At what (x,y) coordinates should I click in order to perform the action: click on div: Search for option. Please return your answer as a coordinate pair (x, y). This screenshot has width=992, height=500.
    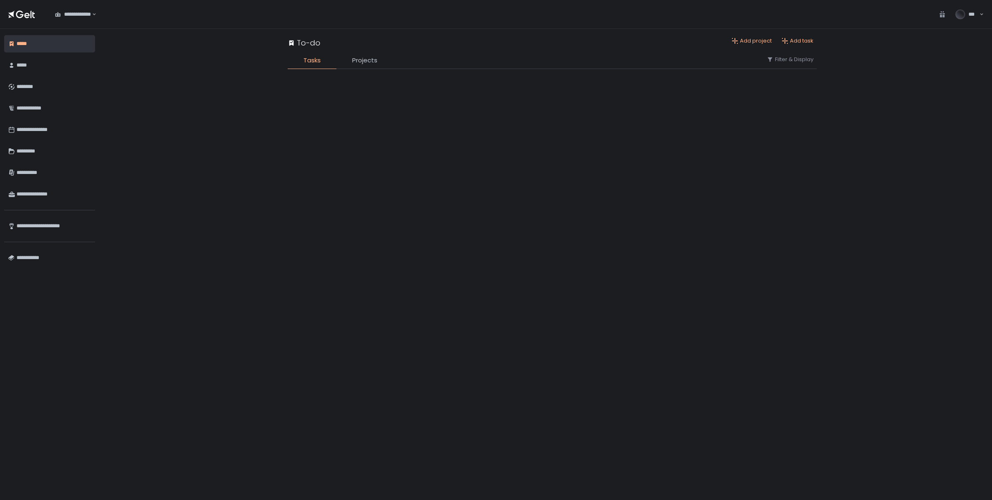
    Looking at the image, I should click on (73, 14).